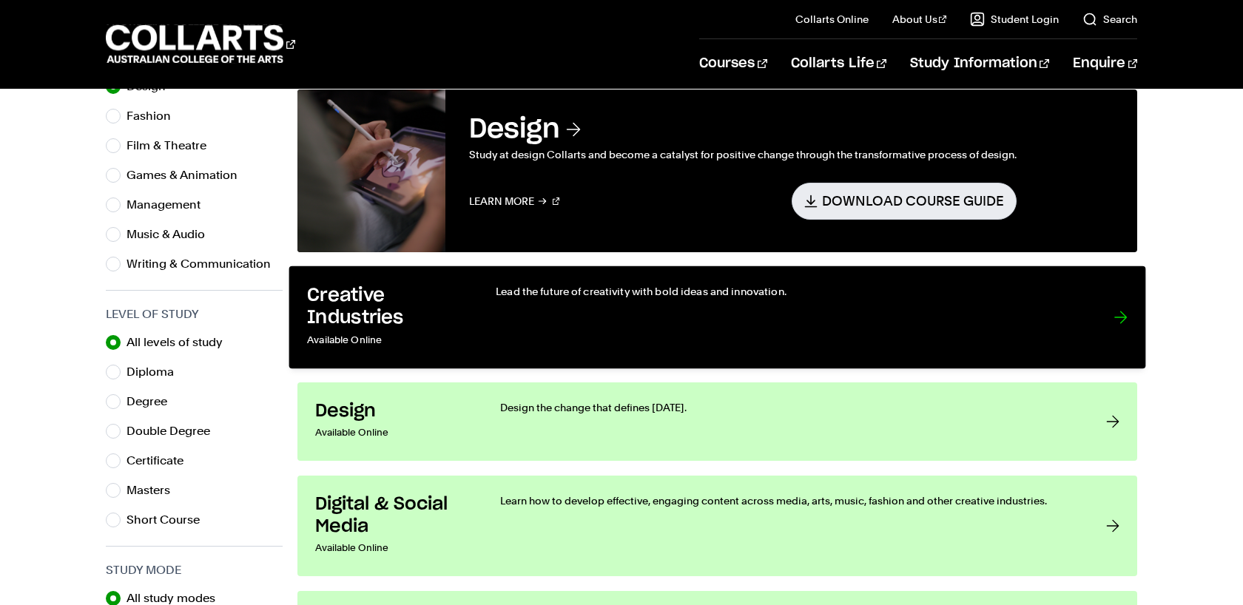 This screenshot has height=605, width=1243. What do you see at coordinates (156, 372) in the screenshot?
I see `label: Diploma` at bounding box center [156, 372].